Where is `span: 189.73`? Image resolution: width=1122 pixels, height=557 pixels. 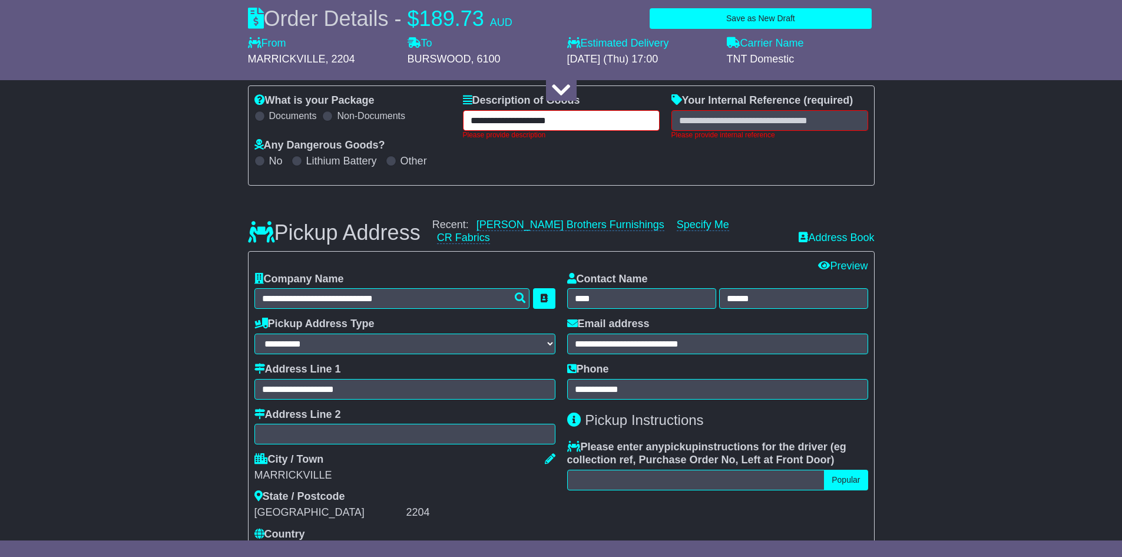 span: 189.73 is located at coordinates (452, 18).